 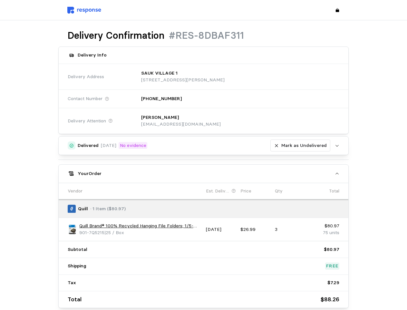 What do you see at coordinates (75, 191) in the screenshot?
I see `p: Vendor` at bounding box center [75, 191].